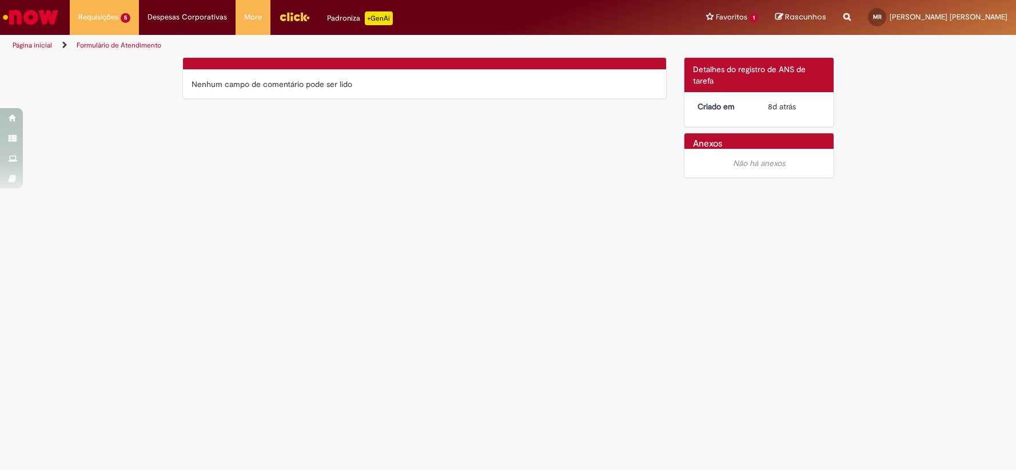 The width and height of the screenshot is (1016, 470). What do you see at coordinates (295, 17) in the screenshot?
I see `img: click_logo_yellow_360x200.png` at bounding box center [295, 17].